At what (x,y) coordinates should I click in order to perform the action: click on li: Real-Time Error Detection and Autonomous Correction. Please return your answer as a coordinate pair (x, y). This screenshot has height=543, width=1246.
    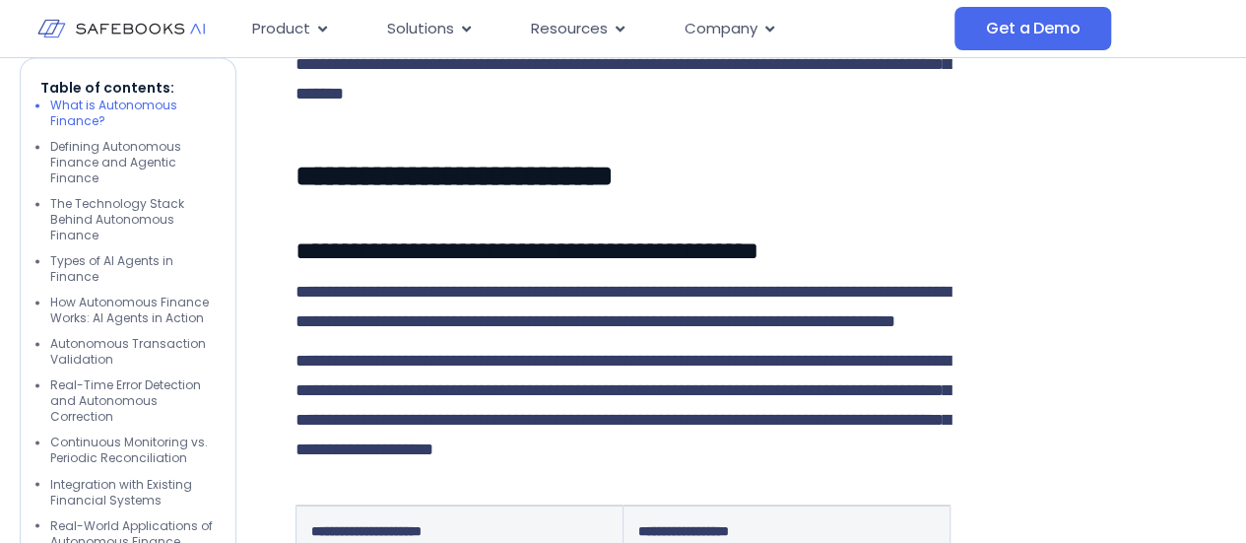
    Looking at the image, I should click on (133, 402).